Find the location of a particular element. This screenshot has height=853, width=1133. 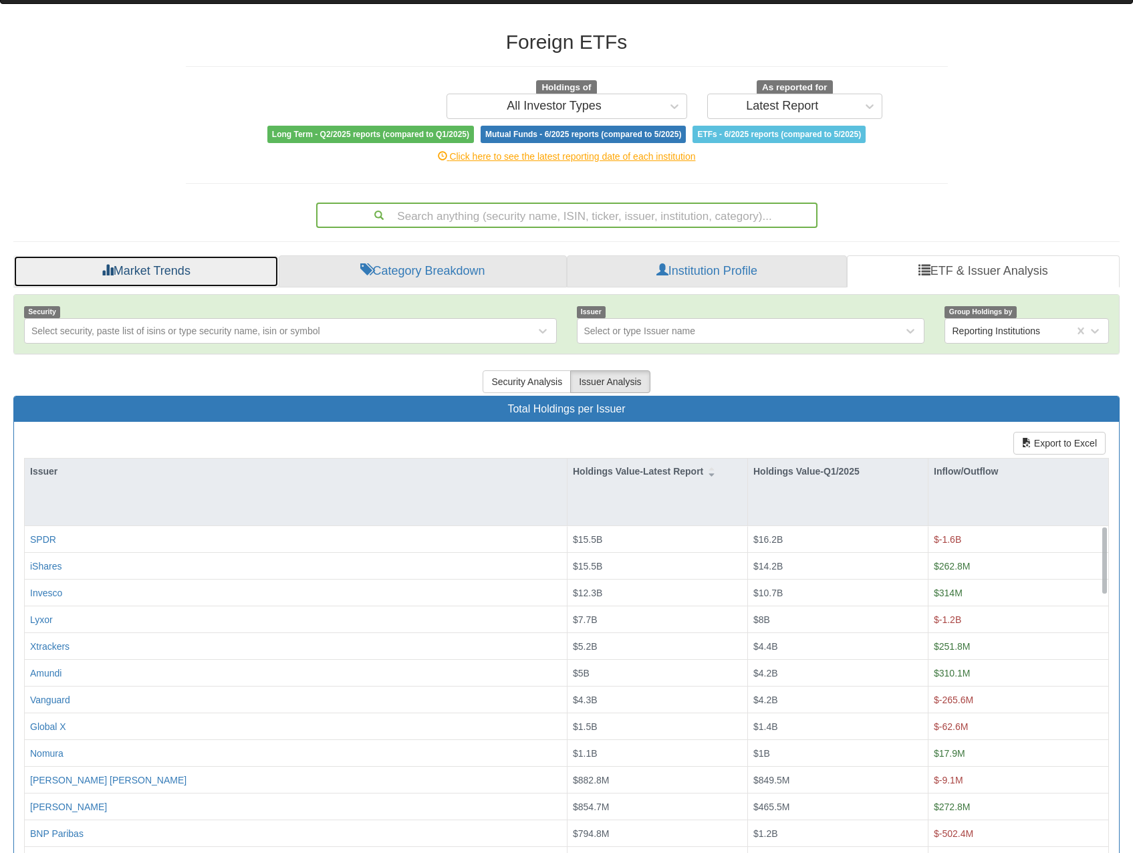

div: SPDR is located at coordinates (43, 539).